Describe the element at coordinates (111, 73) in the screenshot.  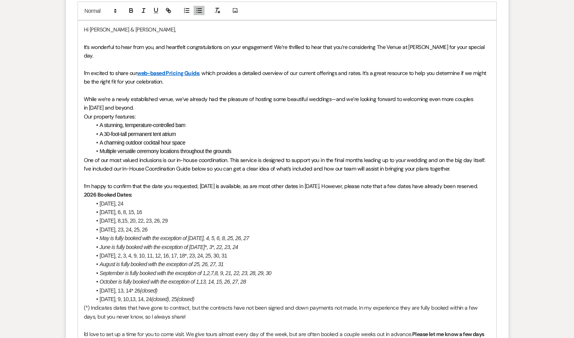
I see `span: I'm excited to share our` at that location.